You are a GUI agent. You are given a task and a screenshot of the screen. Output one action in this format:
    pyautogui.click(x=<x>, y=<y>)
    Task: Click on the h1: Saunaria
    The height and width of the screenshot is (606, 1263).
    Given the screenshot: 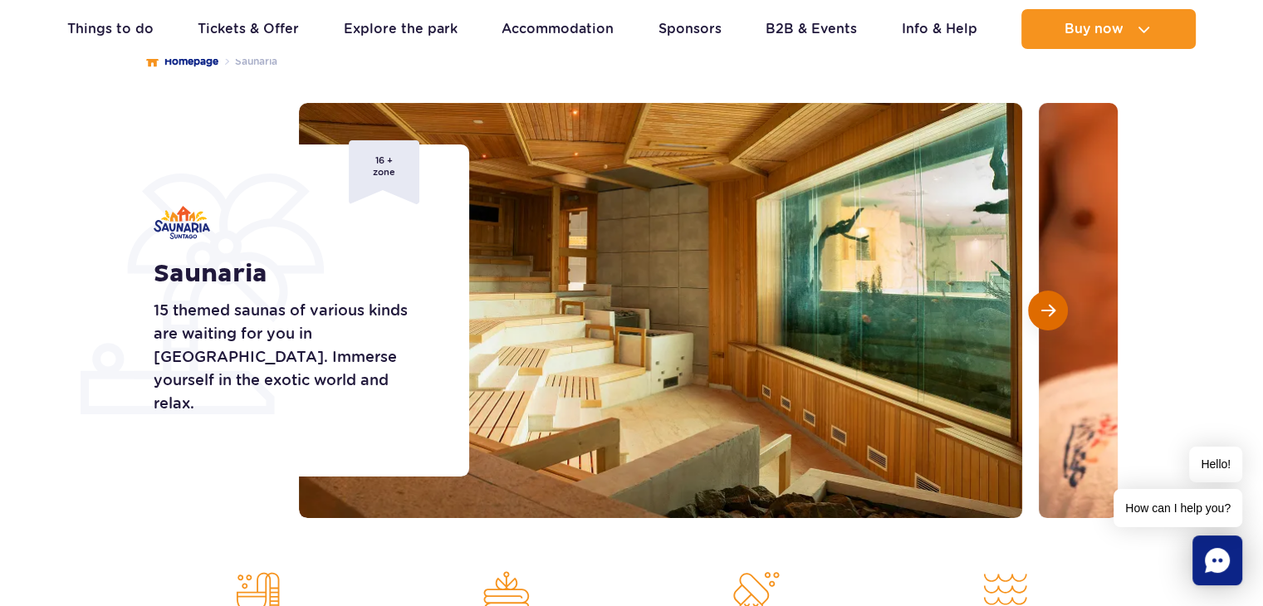 What is the action you would take?
    pyautogui.click(x=292, y=274)
    